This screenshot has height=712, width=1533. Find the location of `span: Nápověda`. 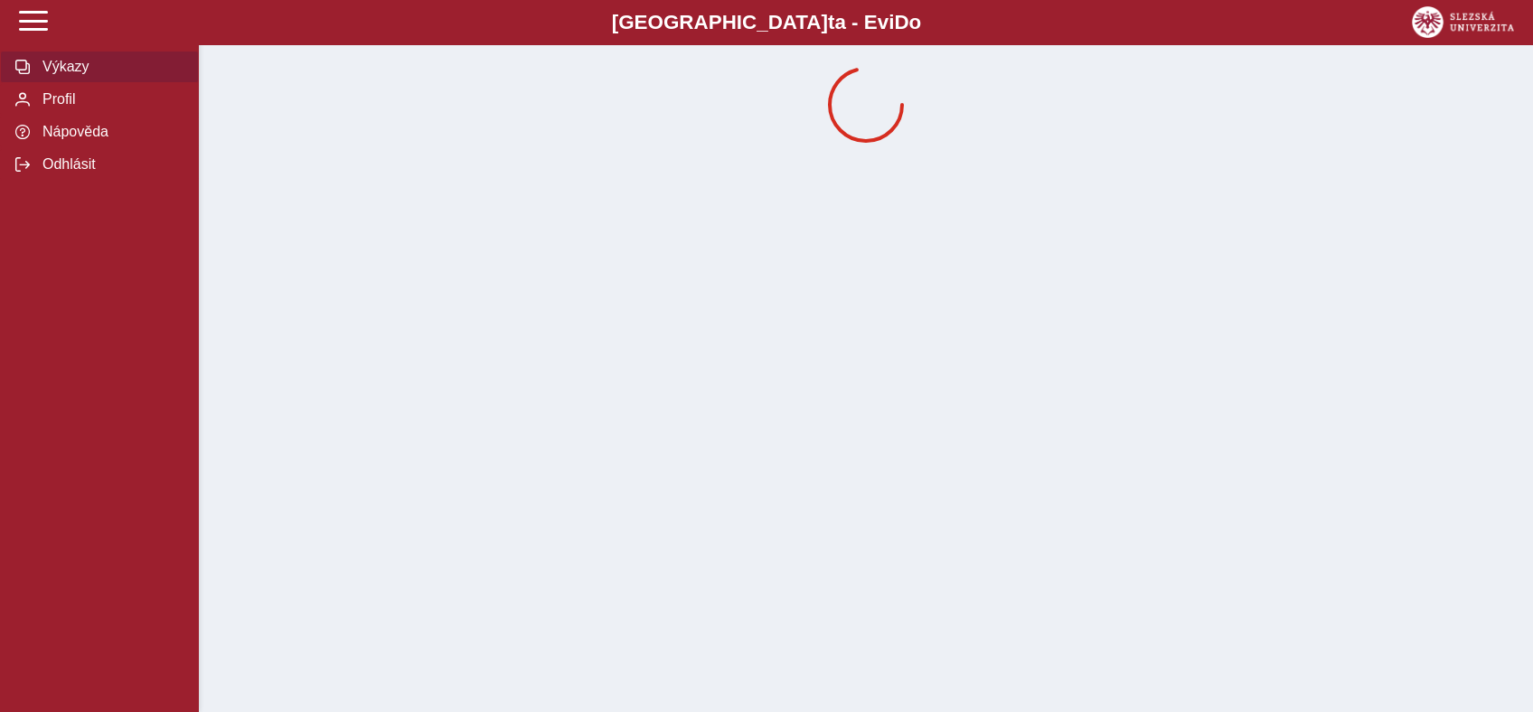

span: Nápověda is located at coordinates (110, 132).